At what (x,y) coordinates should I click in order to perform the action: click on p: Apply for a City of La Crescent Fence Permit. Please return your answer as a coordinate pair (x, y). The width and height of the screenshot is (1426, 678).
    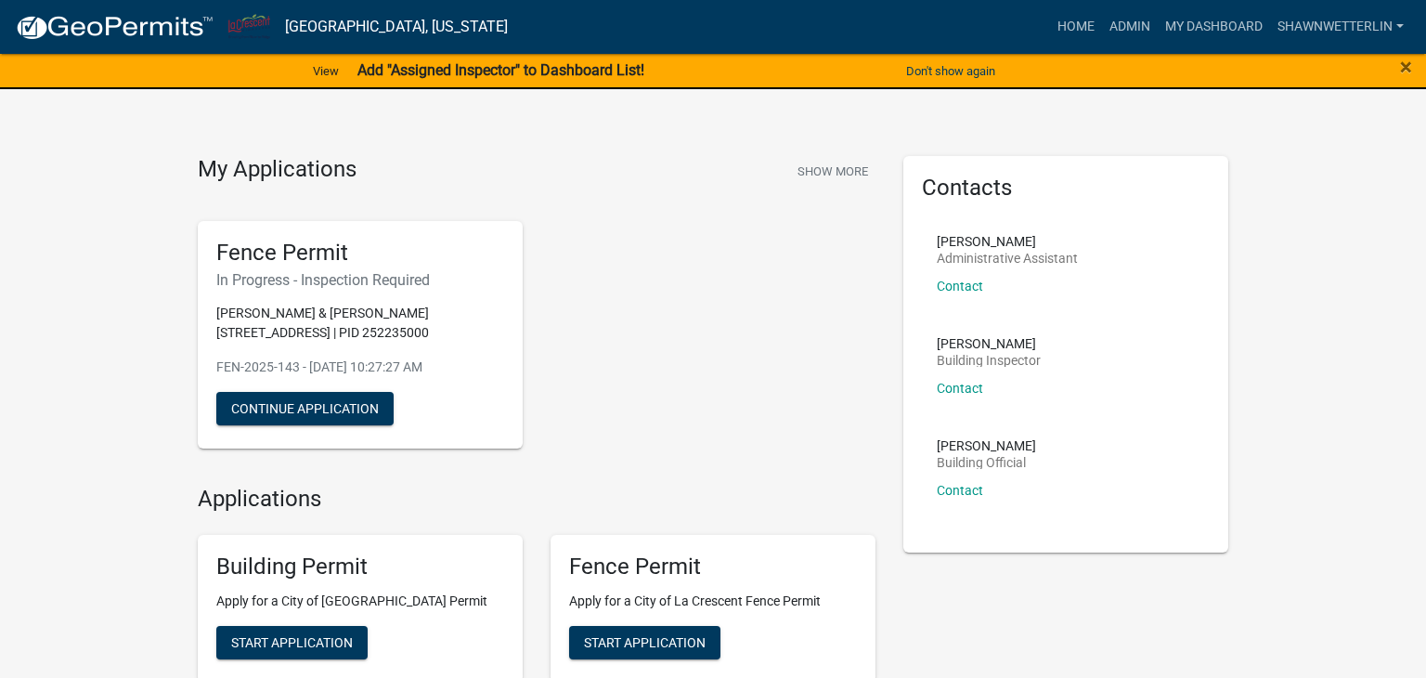
    Looking at the image, I should click on (713, 601).